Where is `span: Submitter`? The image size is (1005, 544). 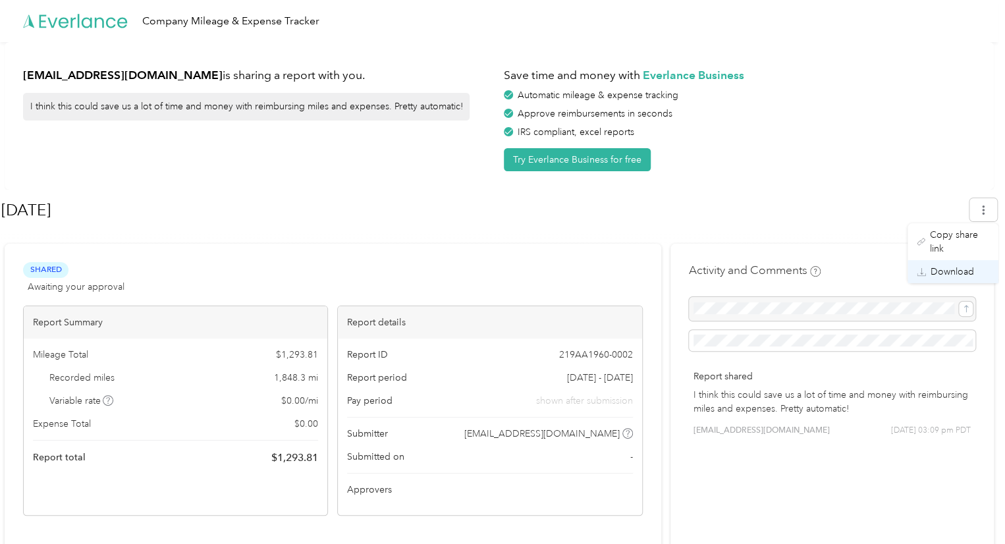
span: Submitter is located at coordinates (368, 434).